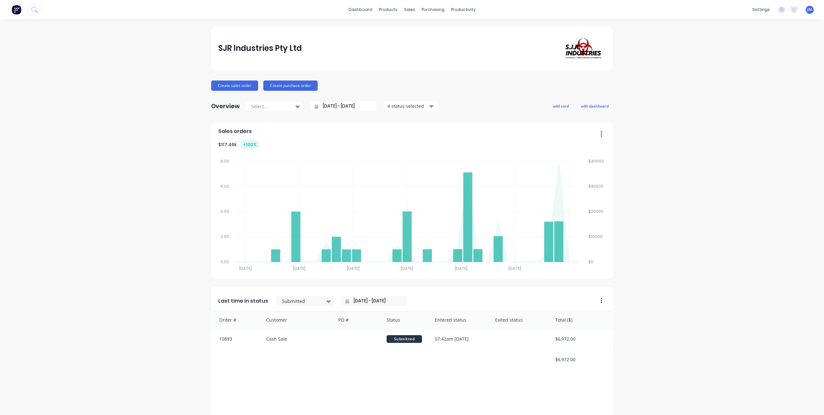 The height and width of the screenshot is (415, 824). What do you see at coordinates (597, 211) in the screenshot?
I see `tspan: $20000` at bounding box center [597, 211].